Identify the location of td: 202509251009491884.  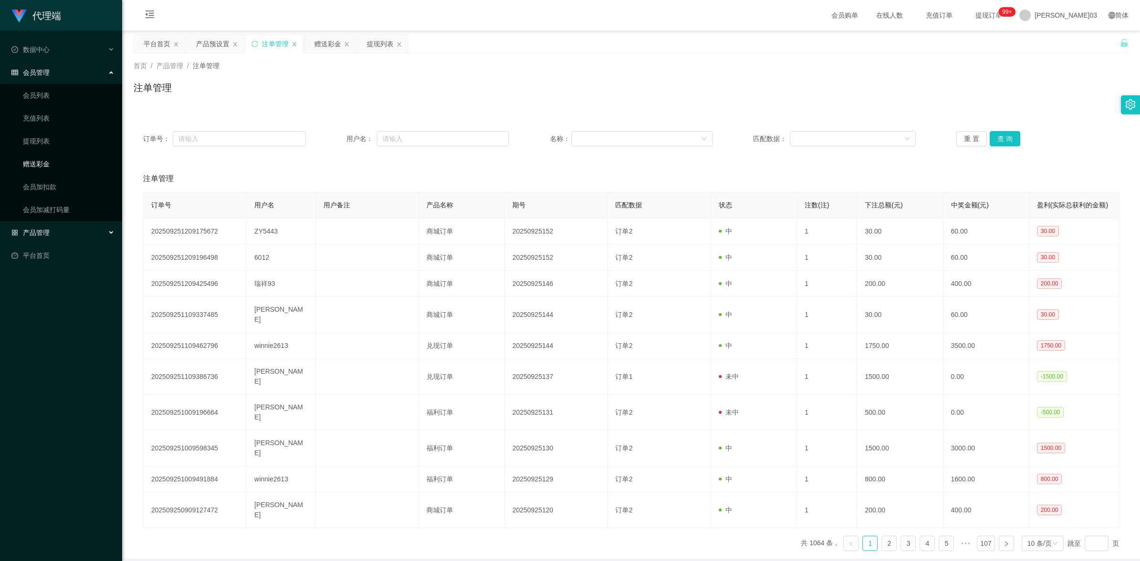
(195, 479).